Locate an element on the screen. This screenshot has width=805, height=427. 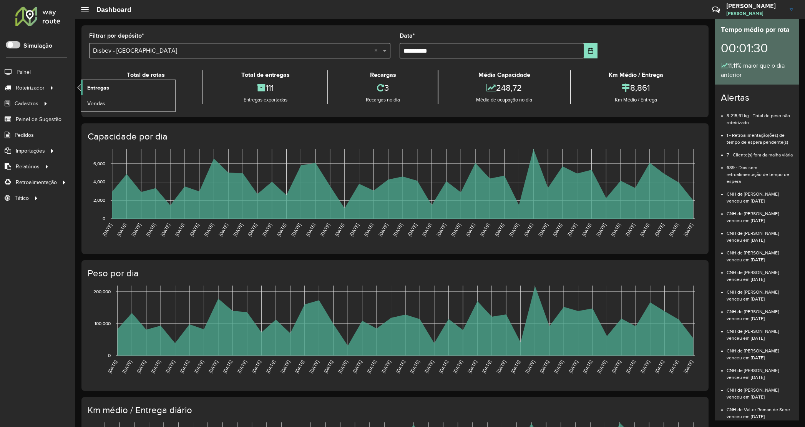
span: Roteirizador is located at coordinates (30, 88).